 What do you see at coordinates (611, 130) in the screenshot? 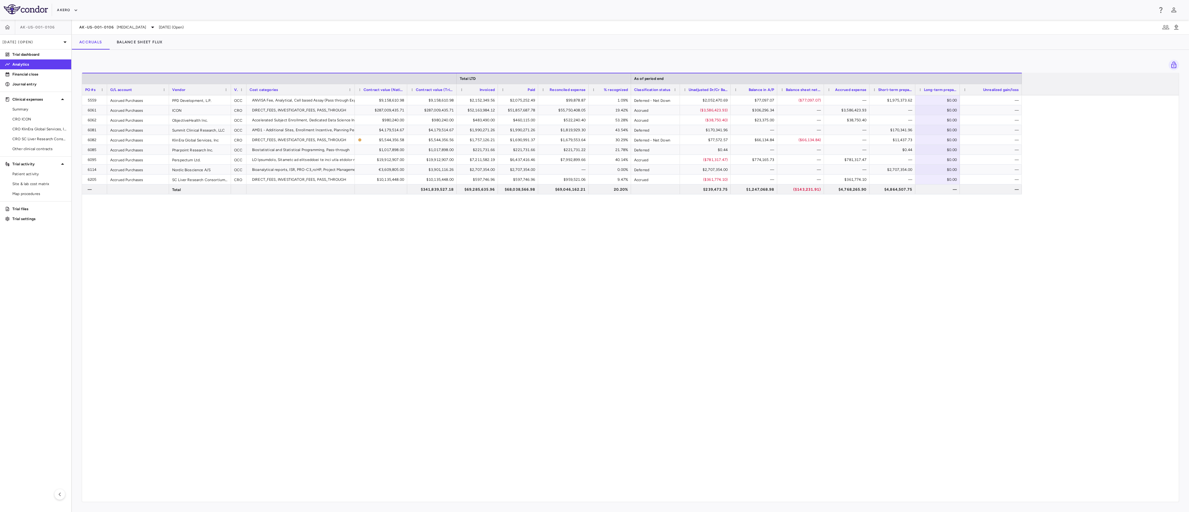
I see `div: 43.54%` at bounding box center [611, 130].